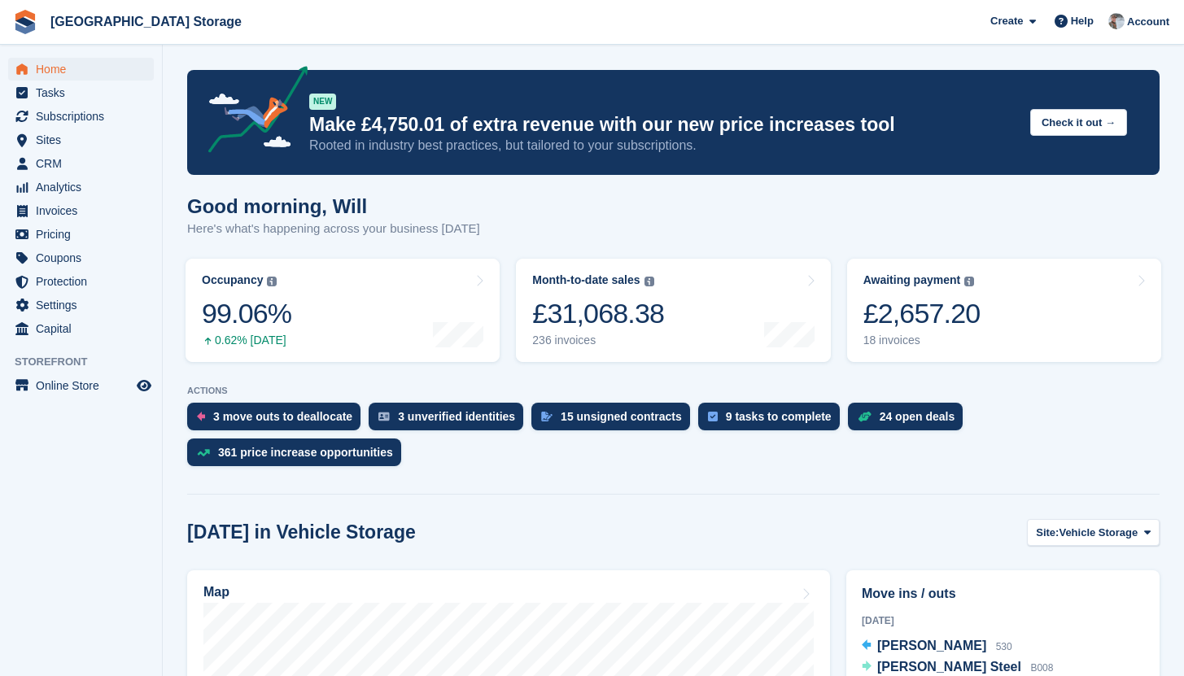 The width and height of the screenshot is (1184, 676). Describe the element at coordinates (598, 340) in the screenshot. I see `div: 236 invoices` at that location.